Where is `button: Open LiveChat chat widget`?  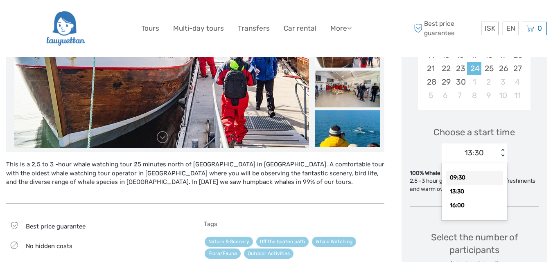
button: Open LiveChat chat widget is located at coordinates (99, 18).